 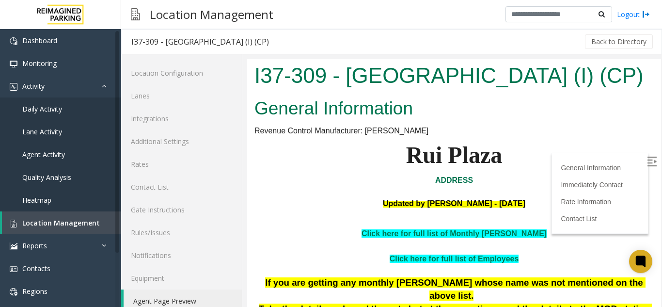 What do you see at coordinates (181, 141) in the screenshot?
I see `a: Additional Settings` at bounding box center [181, 141].